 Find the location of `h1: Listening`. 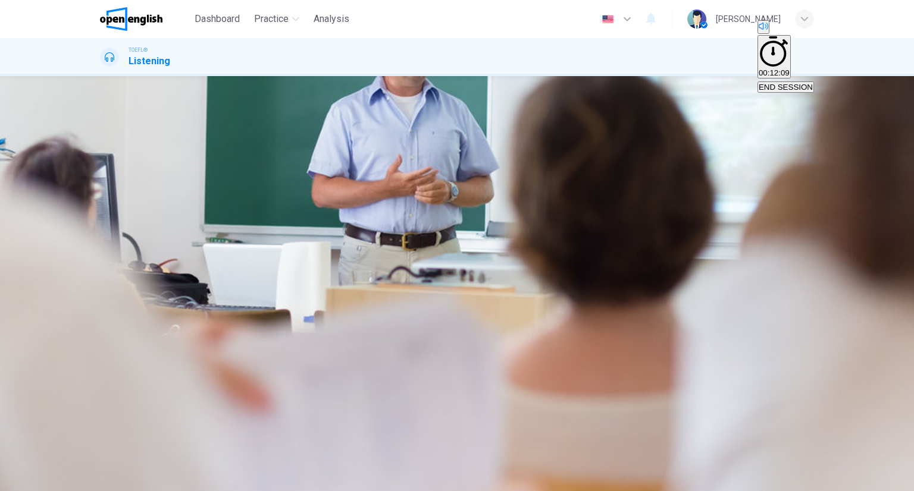

h1: Listening is located at coordinates (149, 61).